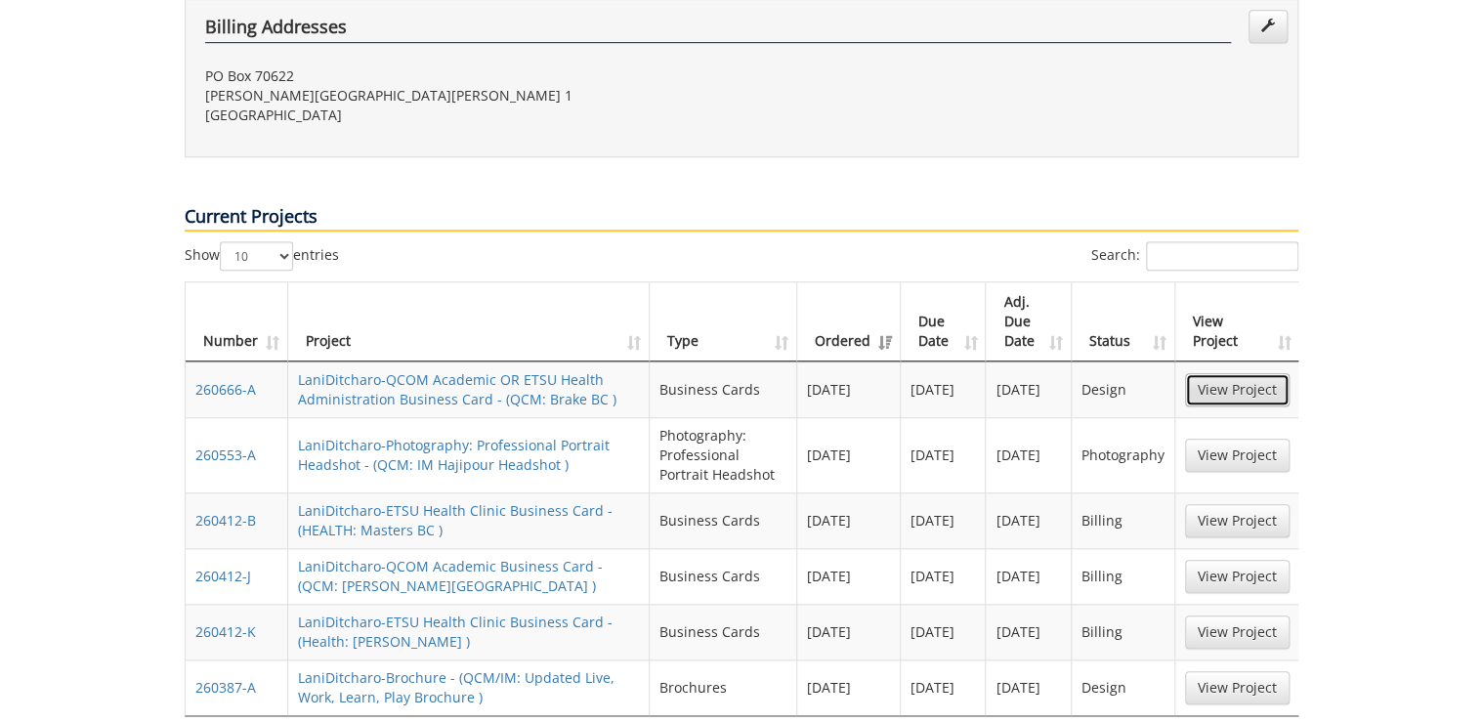  What do you see at coordinates (1028, 321) in the screenshot?
I see `th: Adj. Due Date: activate to sort column ascending` at bounding box center [1028, 321].